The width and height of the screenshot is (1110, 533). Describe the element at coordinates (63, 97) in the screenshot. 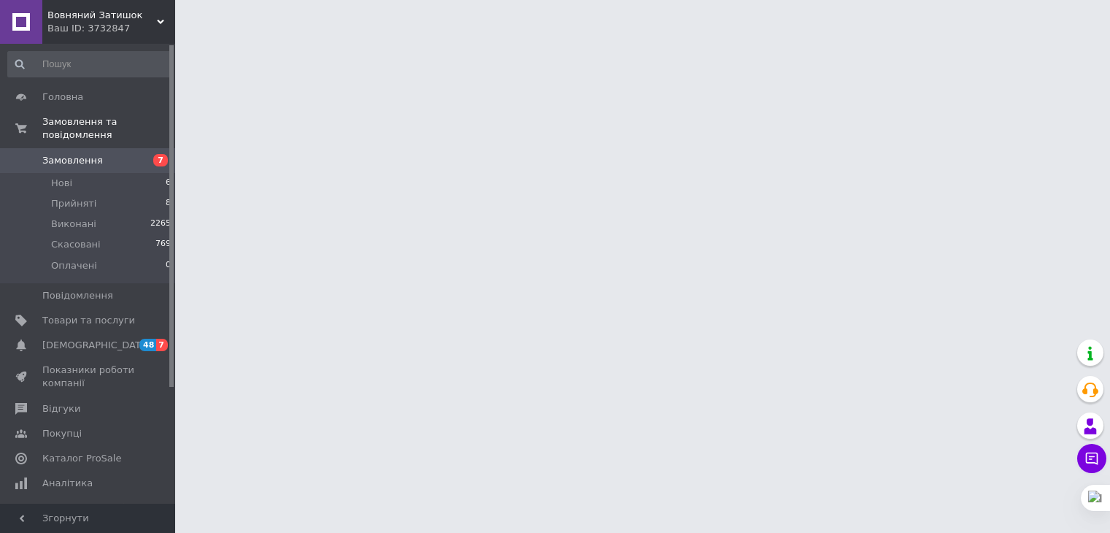

I see `span: Головна` at that location.